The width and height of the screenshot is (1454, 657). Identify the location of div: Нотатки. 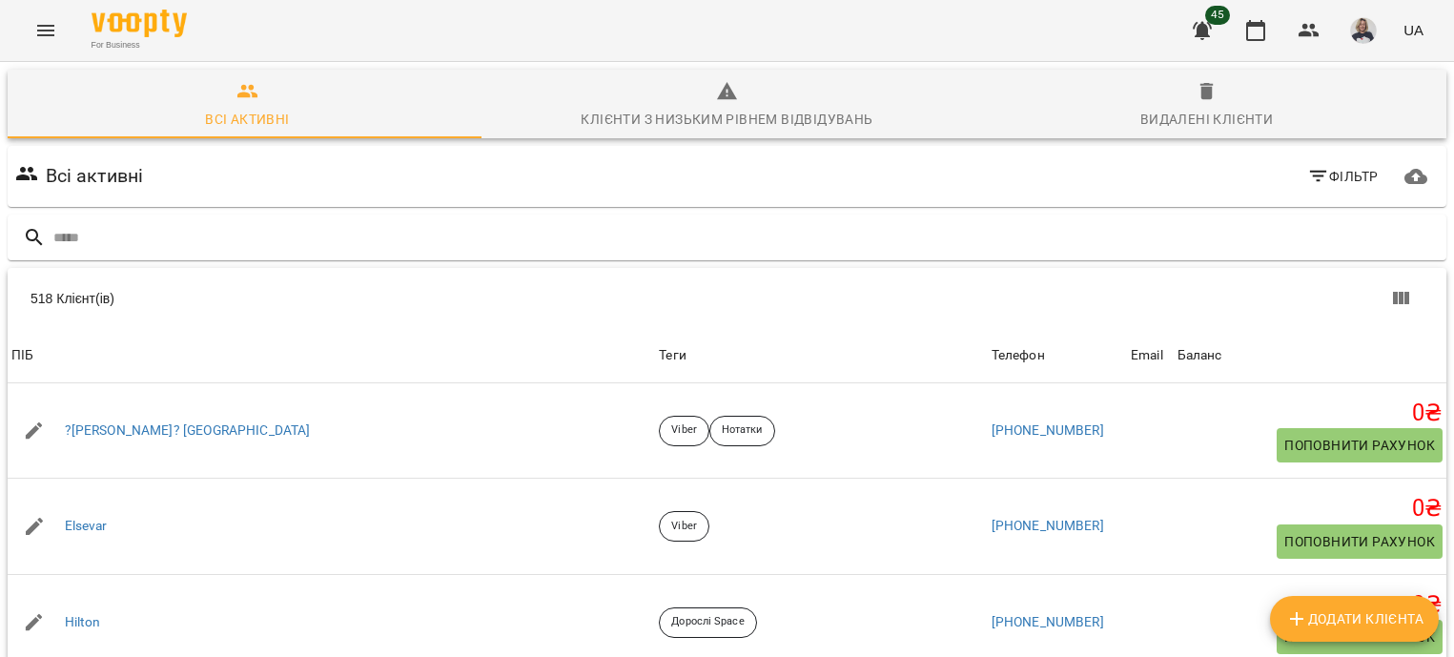
(742, 431).